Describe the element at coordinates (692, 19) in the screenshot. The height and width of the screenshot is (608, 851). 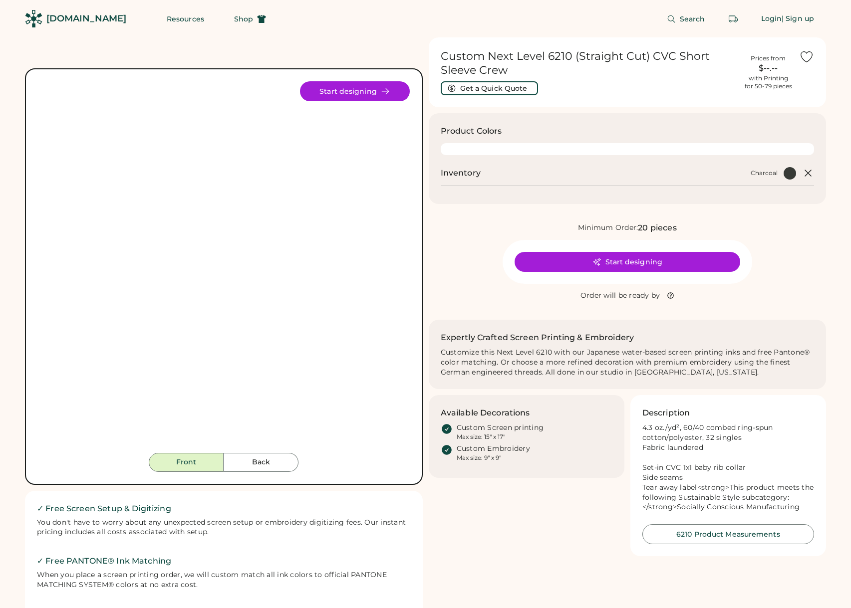
I see `span: Search` at that location.